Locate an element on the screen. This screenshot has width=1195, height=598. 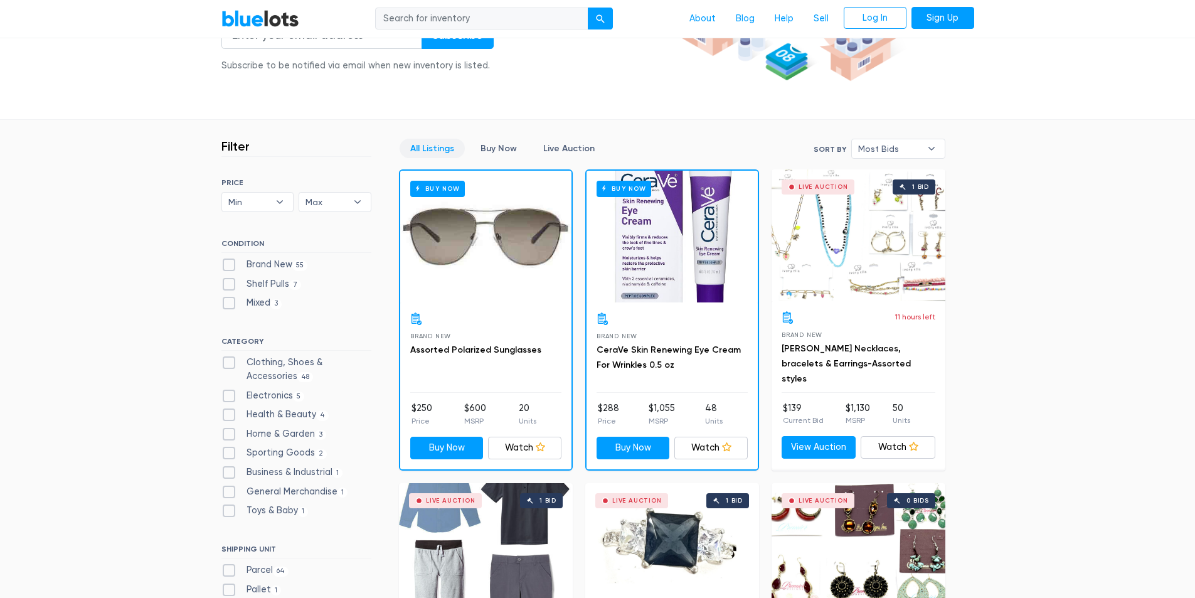
label: Sort By is located at coordinates (830, 149).